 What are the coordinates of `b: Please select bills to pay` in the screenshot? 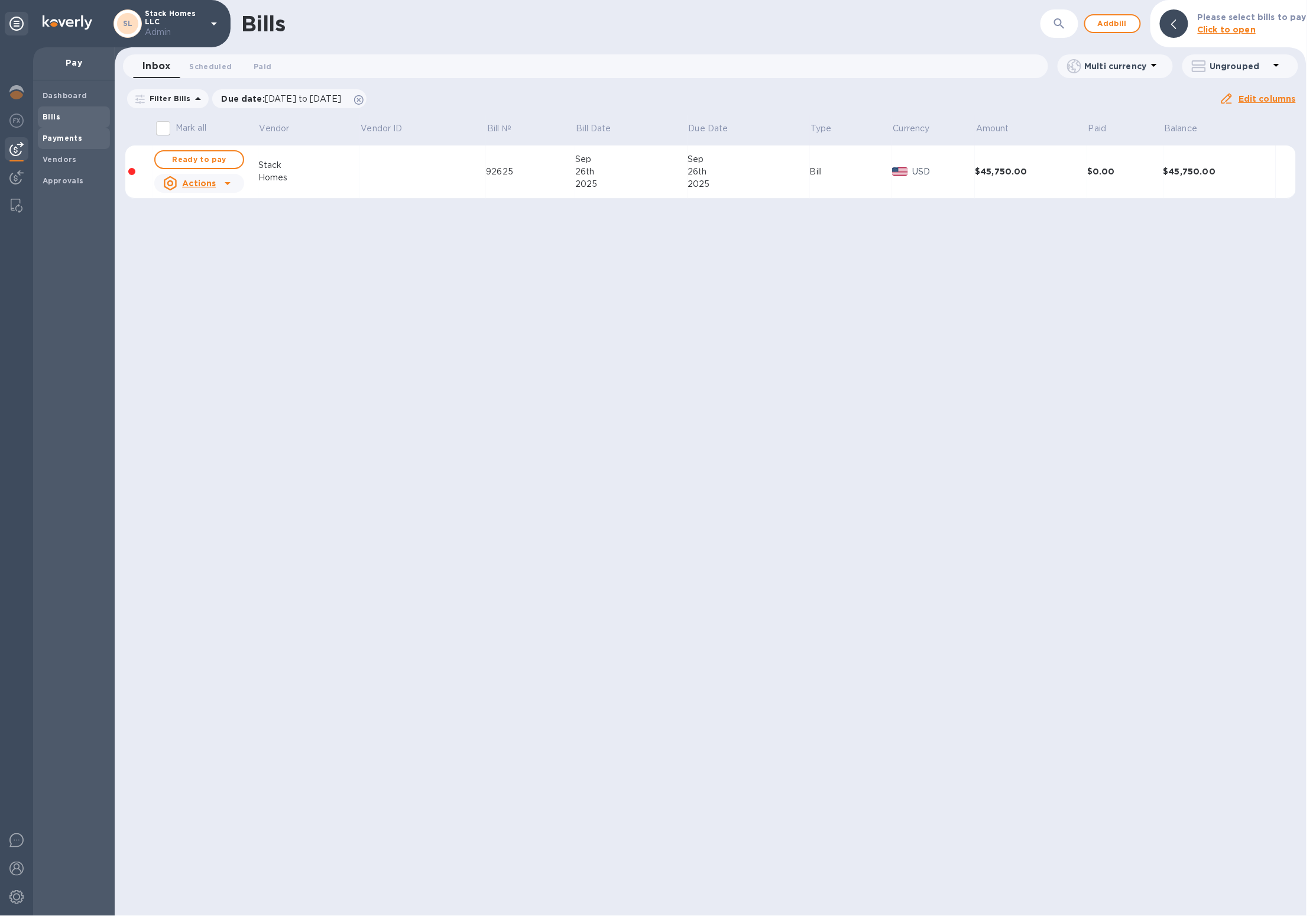 It's located at (1252, 17).